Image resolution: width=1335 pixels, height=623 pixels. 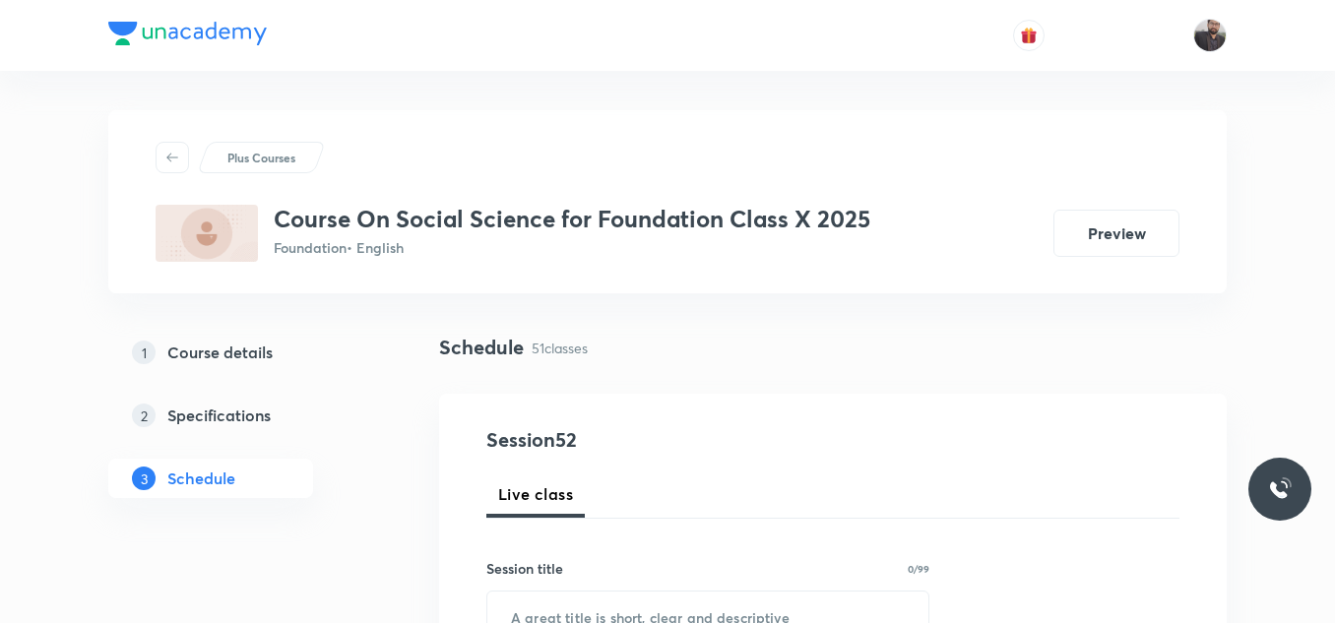 What do you see at coordinates (187, 35) in the screenshot?
I see `a: Company Logo` at bounding box center [187, 35].